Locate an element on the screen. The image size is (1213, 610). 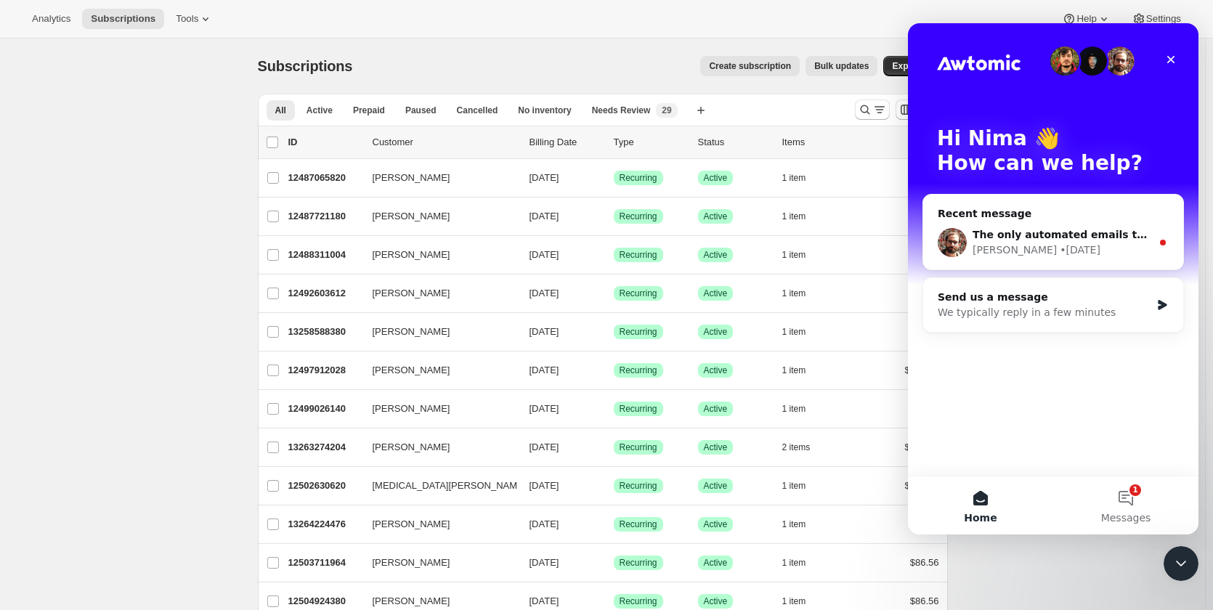
p: 12492603612 is located at coordinates (325, 294).